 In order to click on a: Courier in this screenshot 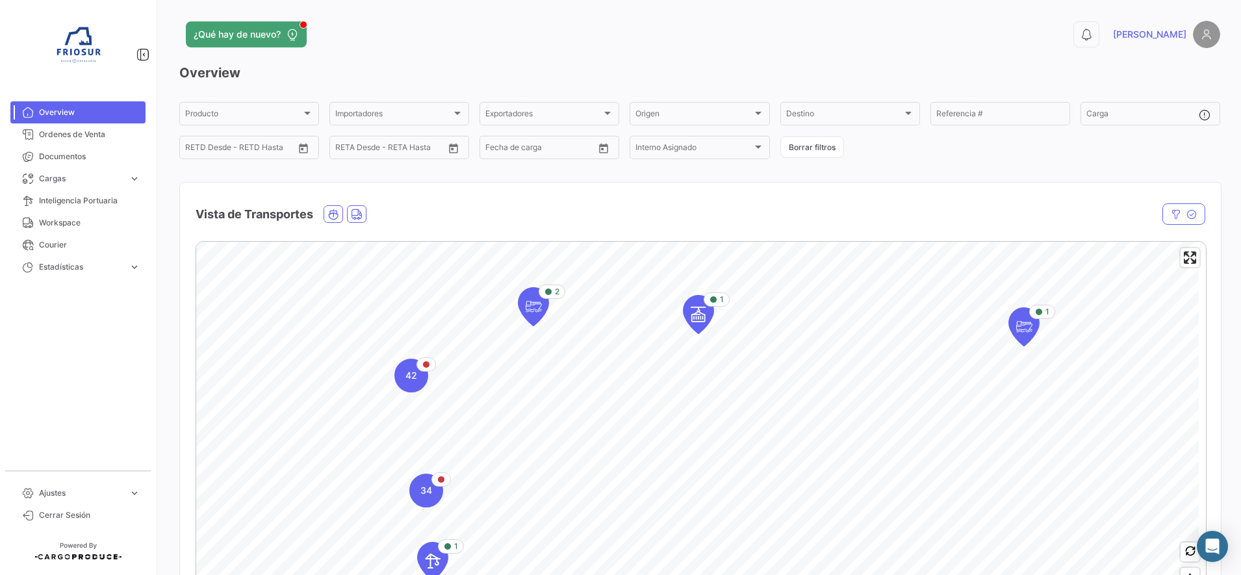, I will do `click(78, 245)`.